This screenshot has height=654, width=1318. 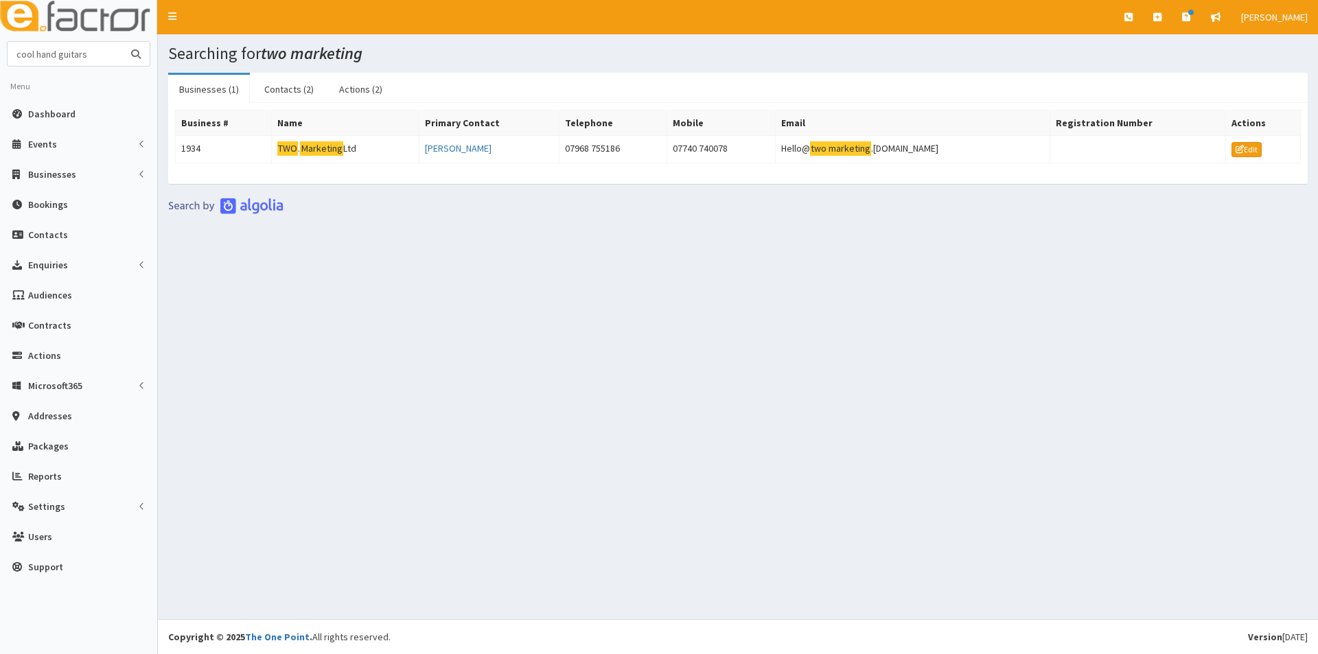 I want to click on mark: marketing, so click(x=850, y=148).